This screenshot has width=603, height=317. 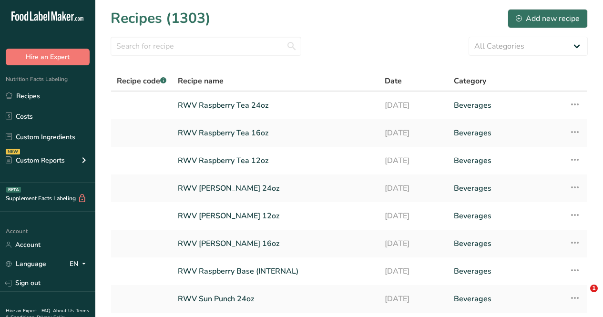 I want to click on button: Hire an Expert, so click(x=48, y=57).